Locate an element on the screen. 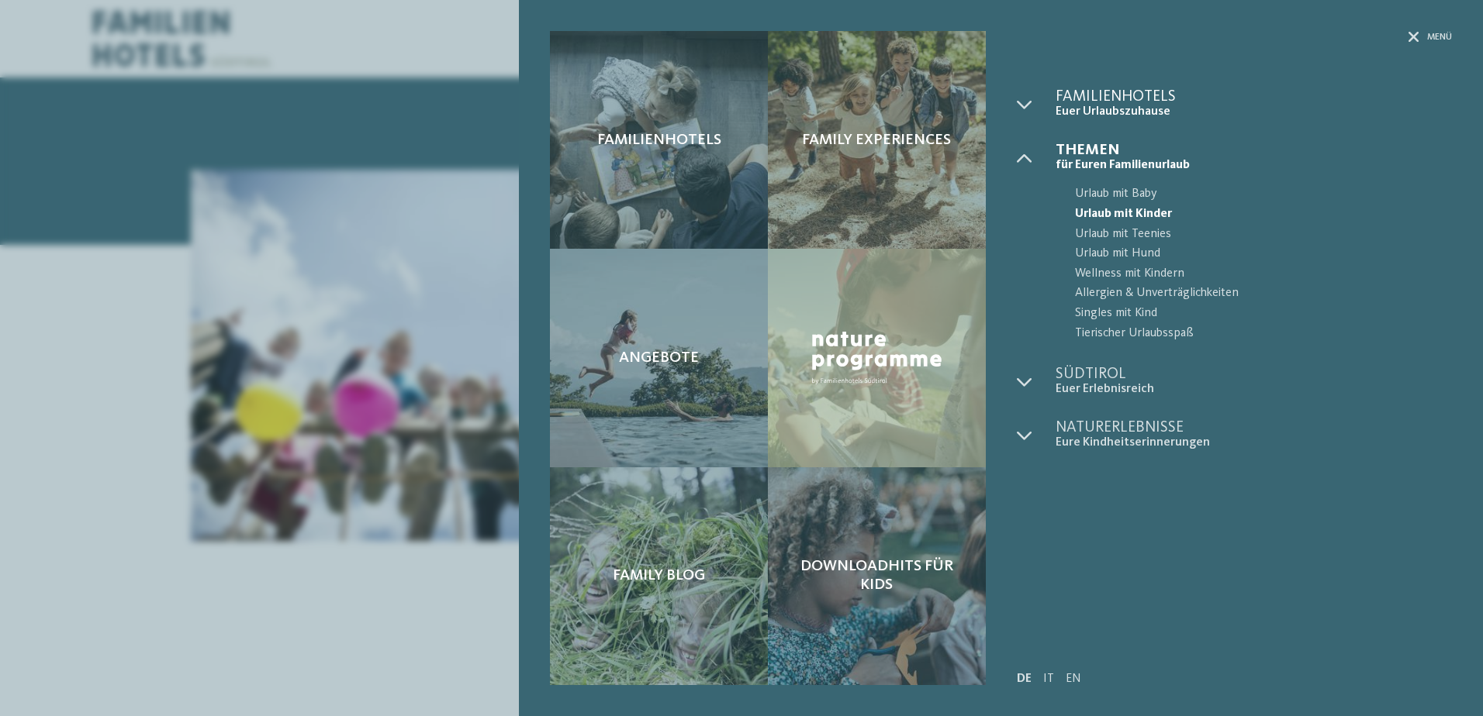 The height and width of the screenshot is (716, 1483). a: Kinderhotel in Südtirol für Spiel, Spaß und Action Downloadhits für Kids is located at coordinates (876, 576).